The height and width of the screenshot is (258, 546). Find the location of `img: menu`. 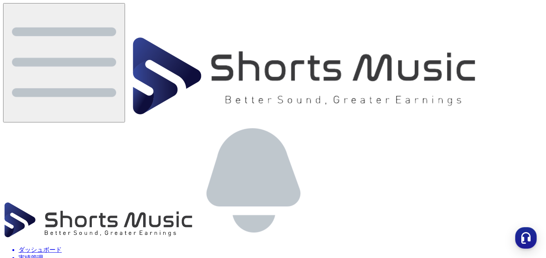

img: menu is located at coordinates (64, 62).